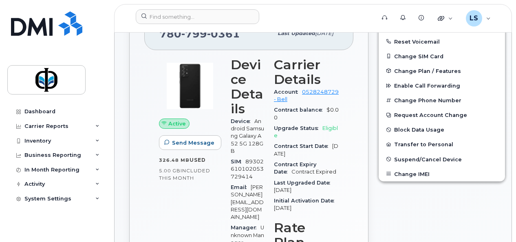 The height and width of the screenshot is (242, 516). I want to click on span: Contract balance, so click(300, 110).